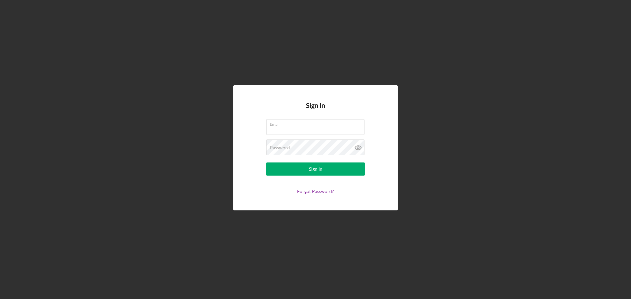 This screenshot has width=631, height=299. I want to click on a: Forgot Password?, so click(315, 191).